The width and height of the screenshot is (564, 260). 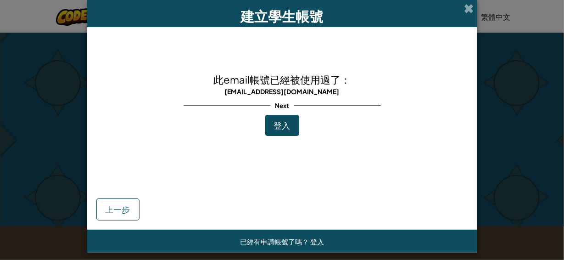 I want to click on span: 上一步, so click(x=118, y=209).